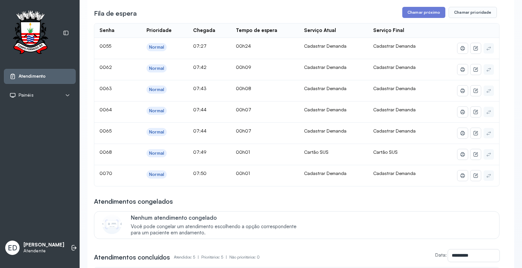  Describe the element at coordinates (244, 257) in the screenshot. I see `p: Não prioritários: 0` at that location.